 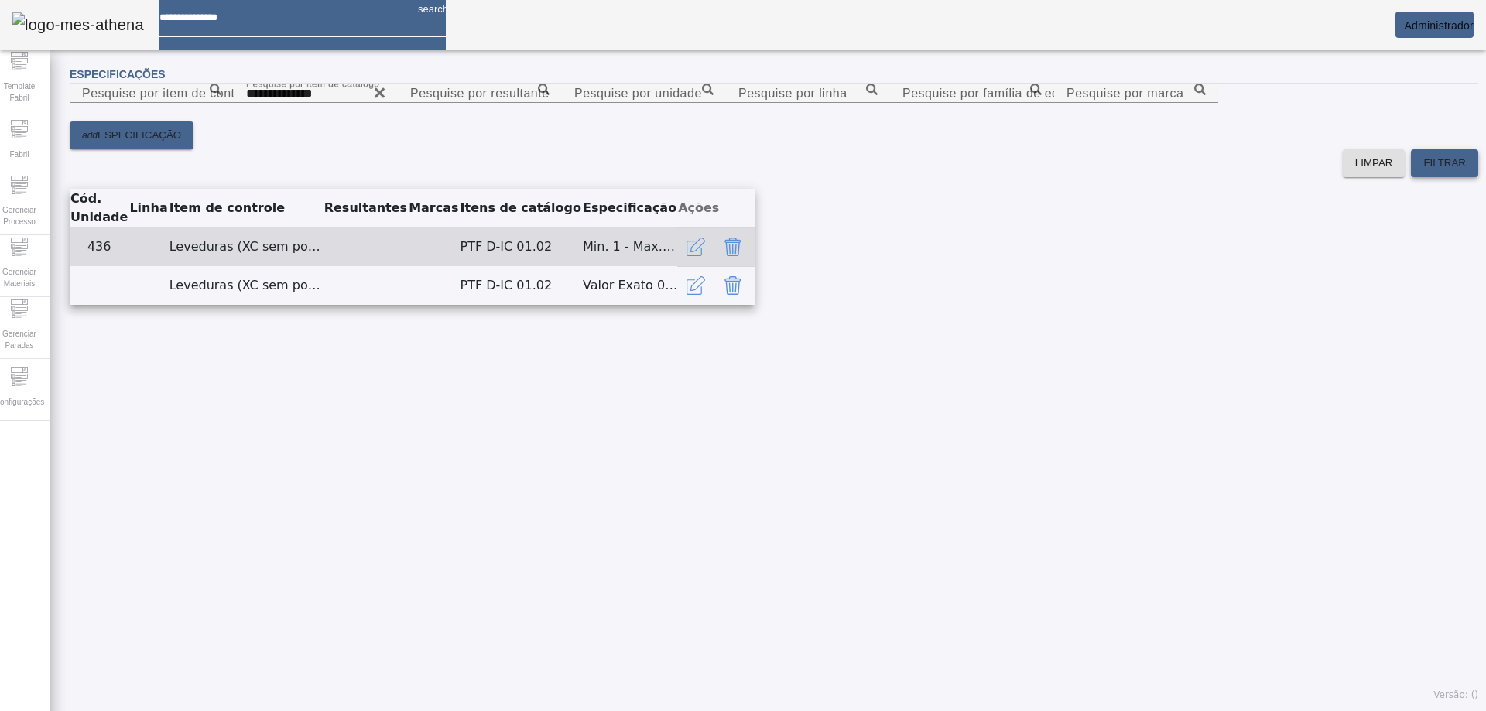 What do you see at coordinates (629, 286) in the screenshot?
I see `td: Valor Exato 0,0000` at bounding box center [629, 286].